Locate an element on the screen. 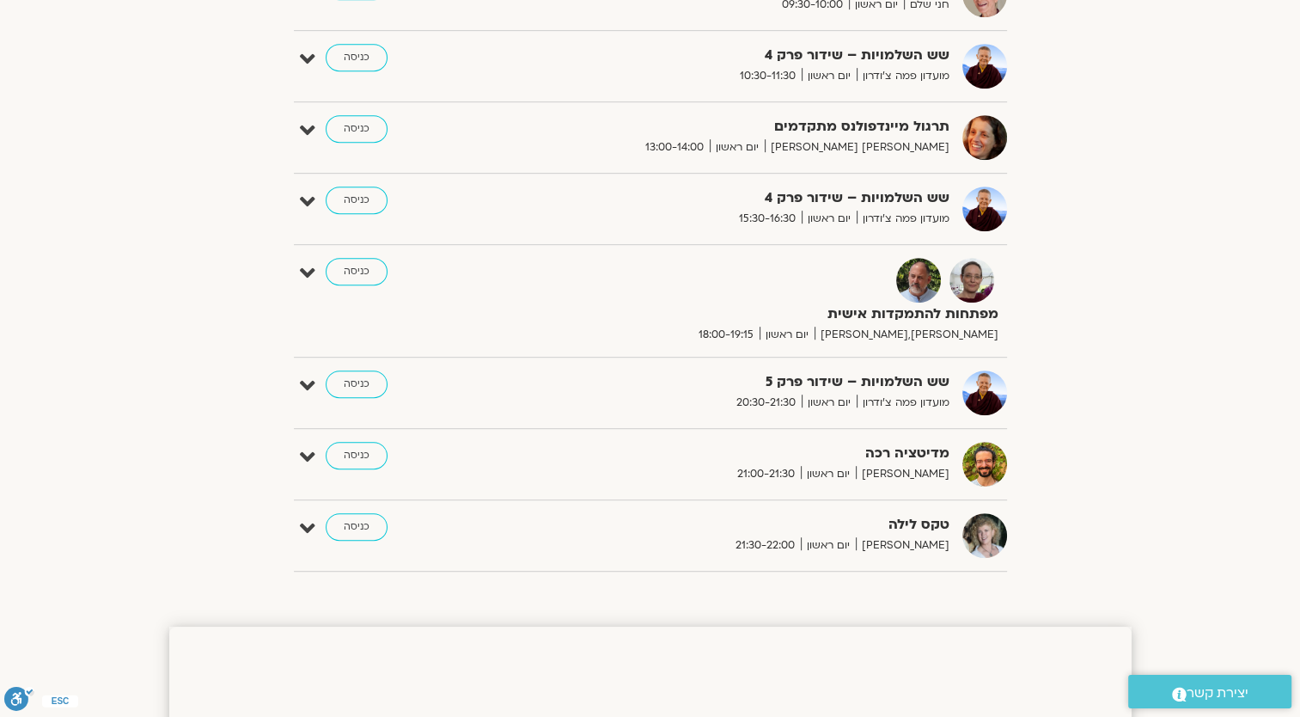  span: 15:30-16:30 is located at coordinates (767, 218).